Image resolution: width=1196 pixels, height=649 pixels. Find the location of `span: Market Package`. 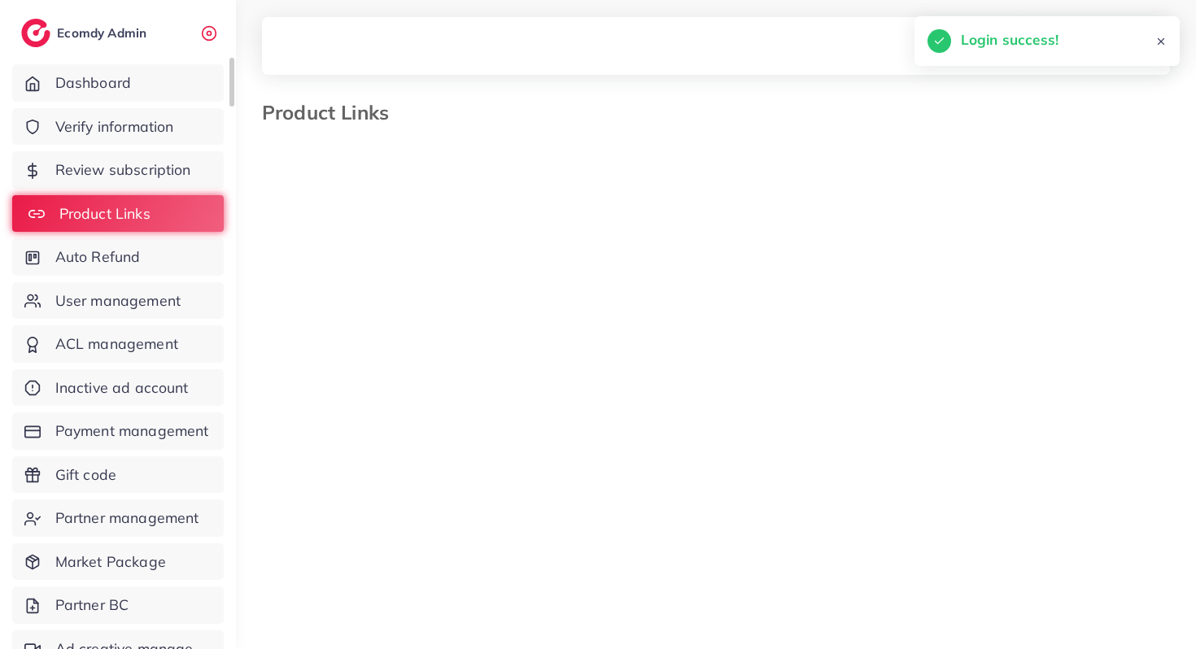

span: Market Package is located at coordinates (111, 562).